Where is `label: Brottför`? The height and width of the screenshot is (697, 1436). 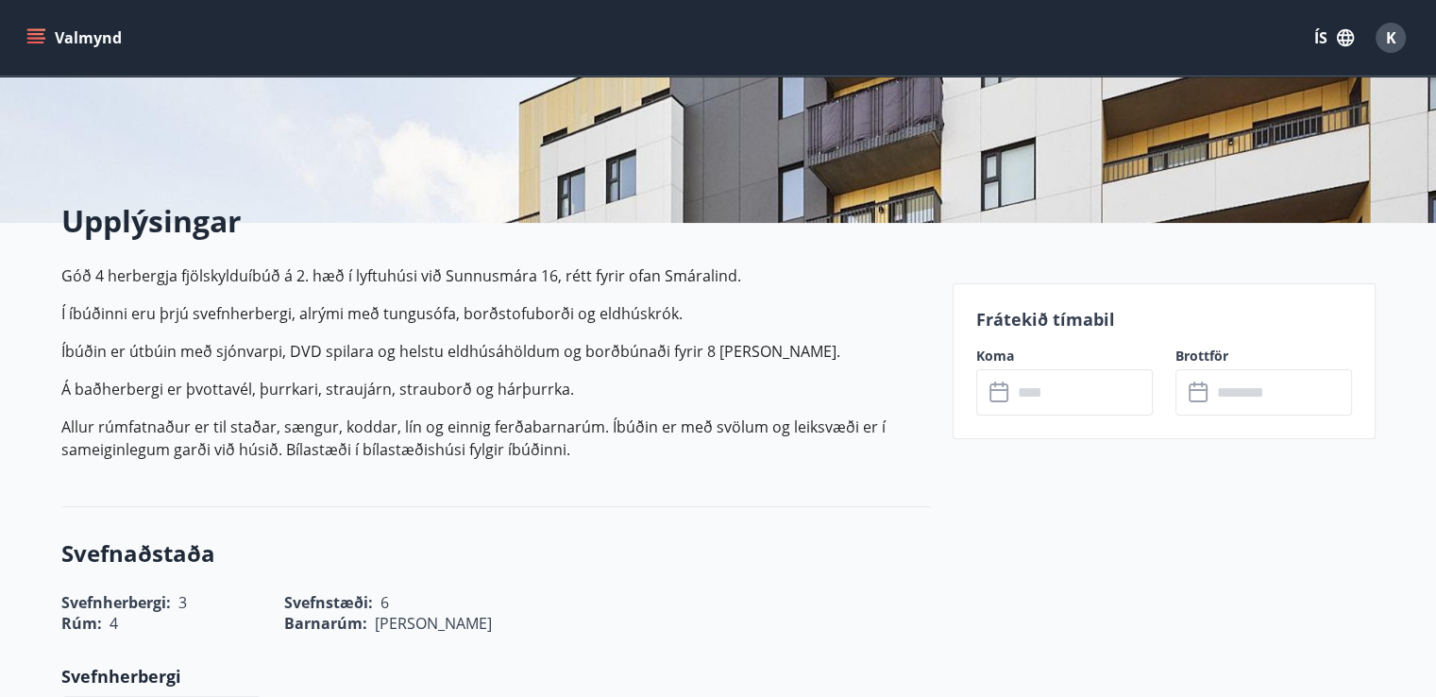 label: Brottför is located at coordinates (1264, 356).